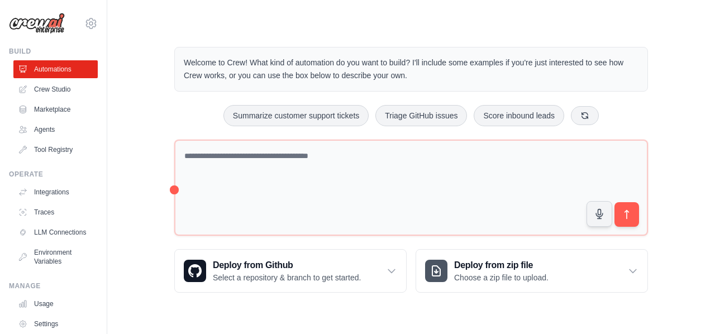 The image size is (715, 334). What do you see at coordinates (55, 257) in the screenshot?
I see `a: Environment Variables` at bounding box center [55, 257].